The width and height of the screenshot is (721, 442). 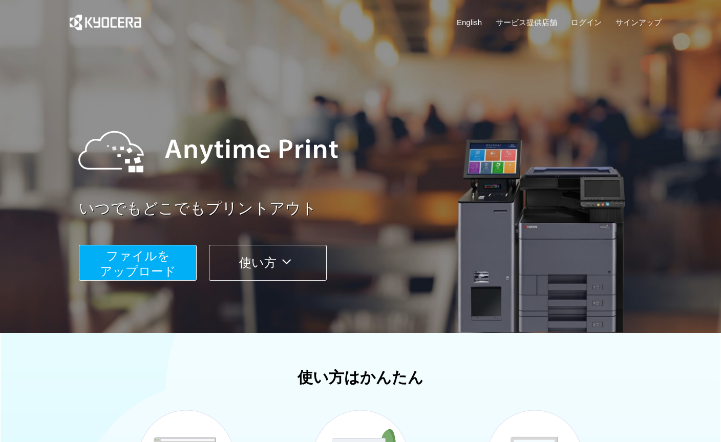 What do you see at coordinates (469, 22) in the screenshot?
I see `a: English` at bounding box center [469, 22].